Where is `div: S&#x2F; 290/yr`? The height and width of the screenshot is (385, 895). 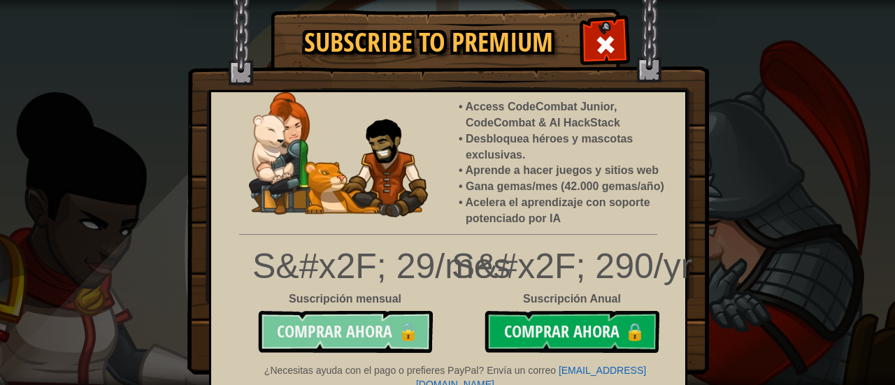 div: S&#x2F; 290/yr is located at coordinates (448, 266).